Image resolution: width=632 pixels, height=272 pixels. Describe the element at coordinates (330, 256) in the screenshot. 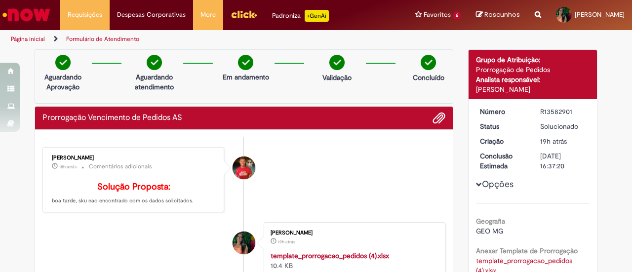

I see `a: template_prorrogacao_pedidos (4).xlsx` at that location.